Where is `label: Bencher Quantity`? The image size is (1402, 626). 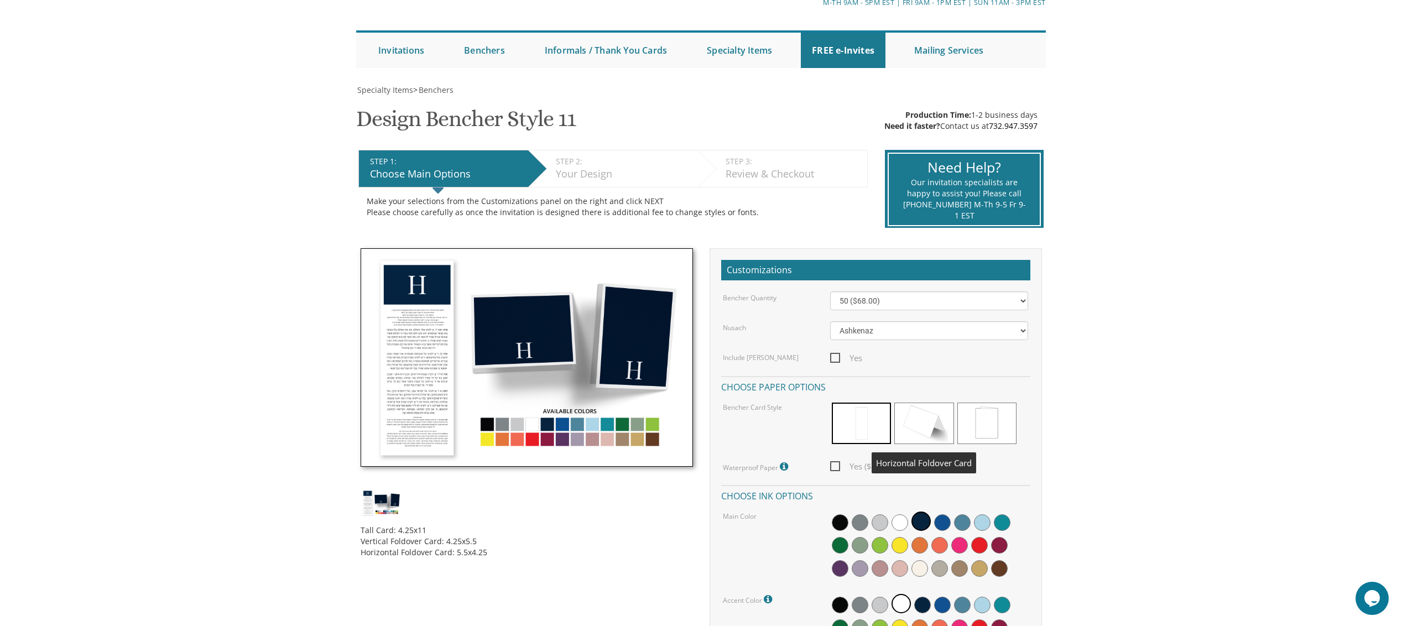
label: Bencher Quantity is located at coordinates (750, 298).